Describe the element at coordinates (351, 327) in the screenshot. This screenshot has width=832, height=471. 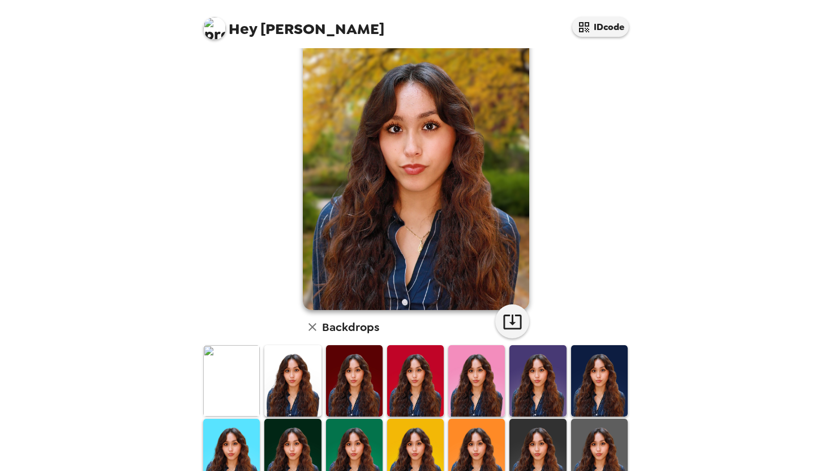
I see `h6: Backdrops` at that location.